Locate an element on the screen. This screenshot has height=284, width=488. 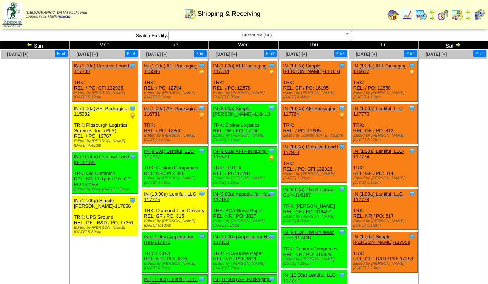
div: TRK: Custom Companies REL: NR / PO: 319923 is located at coordinates (314, 248).